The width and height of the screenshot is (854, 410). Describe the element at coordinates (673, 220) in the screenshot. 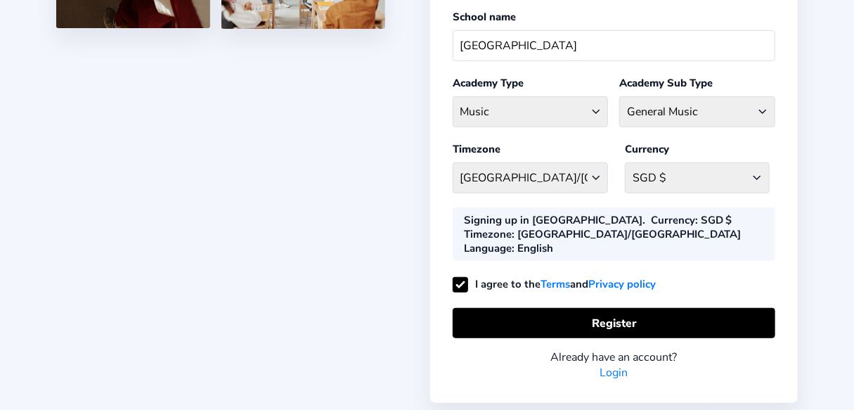

I see `b: Currency` at that location.